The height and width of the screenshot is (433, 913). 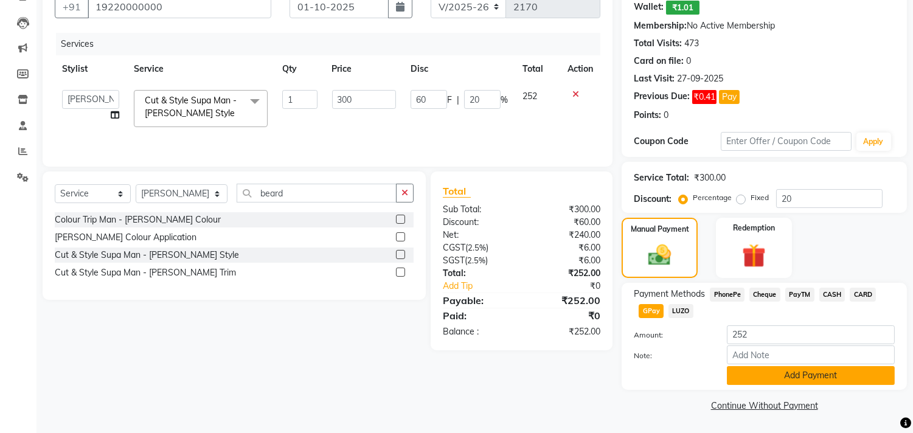 I want to click on span: ₹1.01, so click(x=683, y=7).